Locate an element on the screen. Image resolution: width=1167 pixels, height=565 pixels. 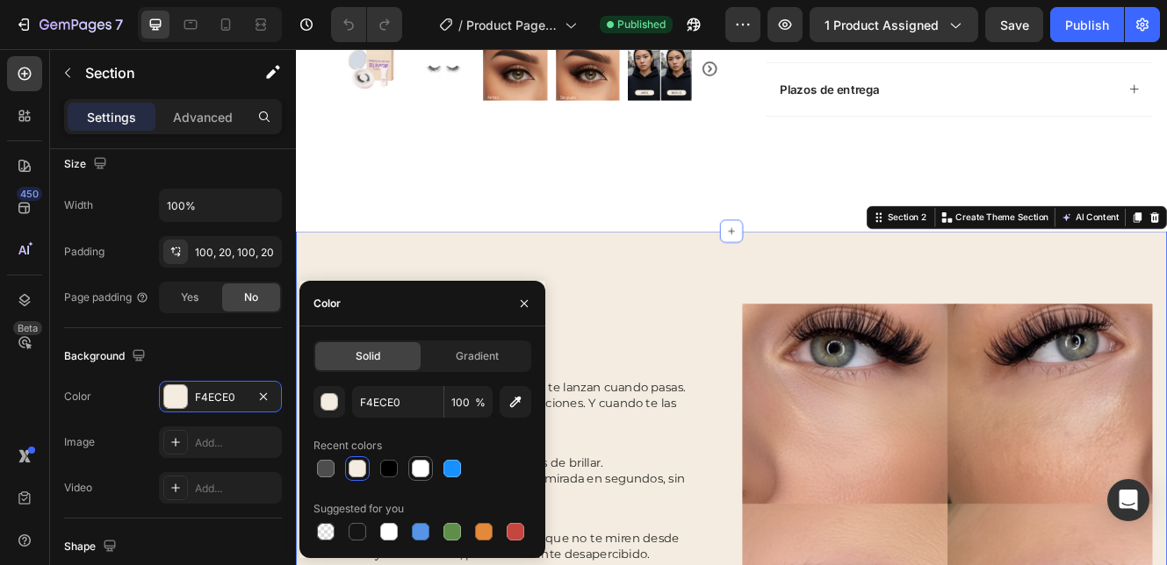
div: Recent colors is located at coordinates (348, 446).